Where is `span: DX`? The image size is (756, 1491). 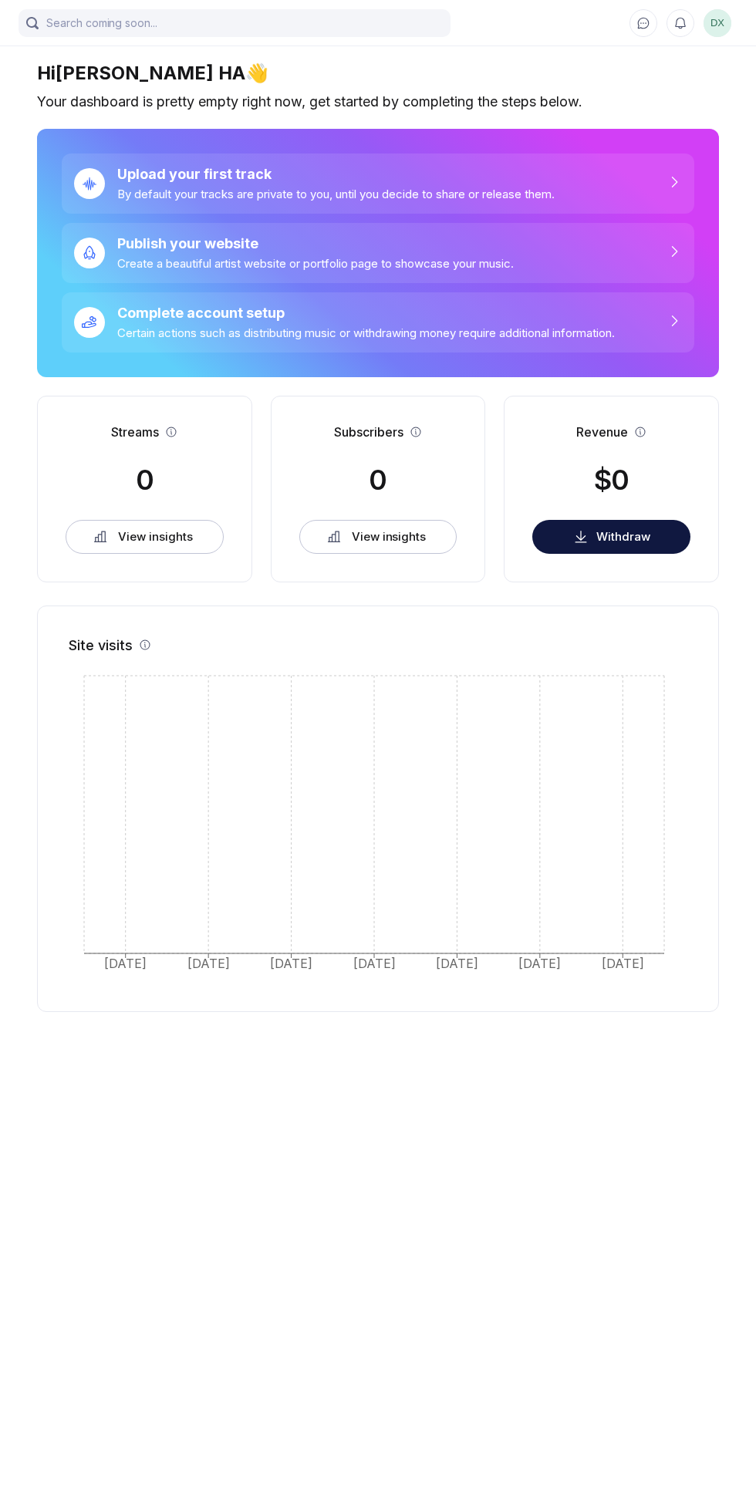 span: DX is located at coordinates (717, 23).